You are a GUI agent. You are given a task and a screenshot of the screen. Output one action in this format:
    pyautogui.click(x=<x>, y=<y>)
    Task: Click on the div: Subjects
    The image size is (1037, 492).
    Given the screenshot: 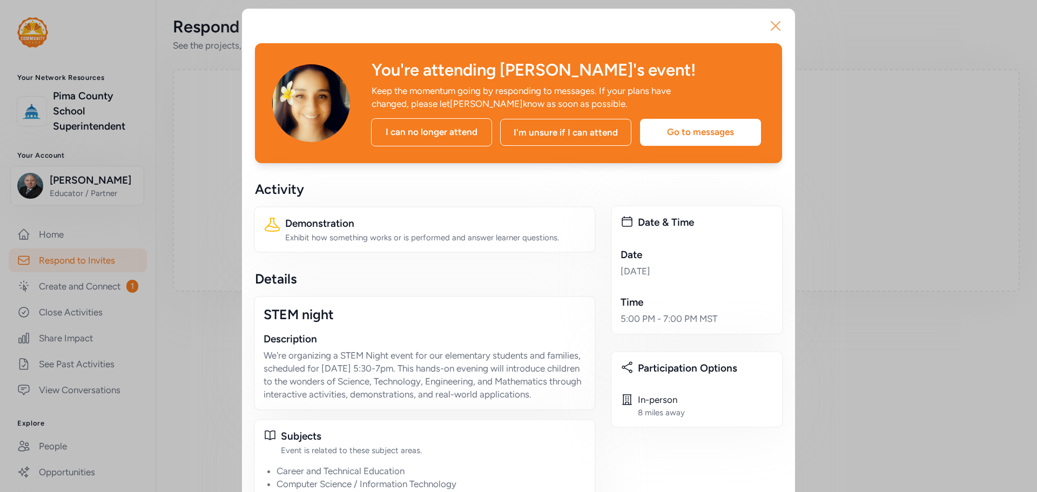 What is the action you would take?
    pyautogui.click(x=433, y=436)
    